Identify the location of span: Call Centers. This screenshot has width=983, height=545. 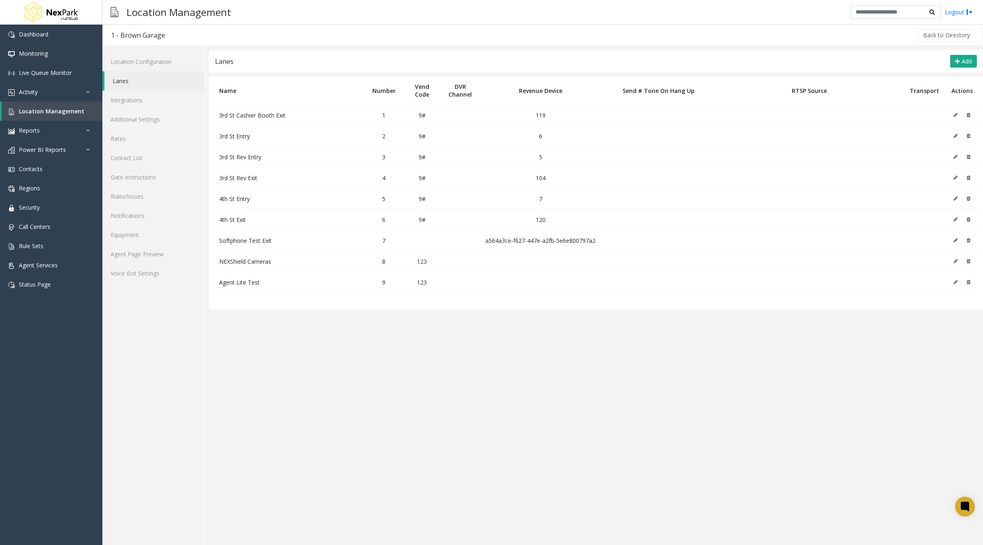
(34, 226).